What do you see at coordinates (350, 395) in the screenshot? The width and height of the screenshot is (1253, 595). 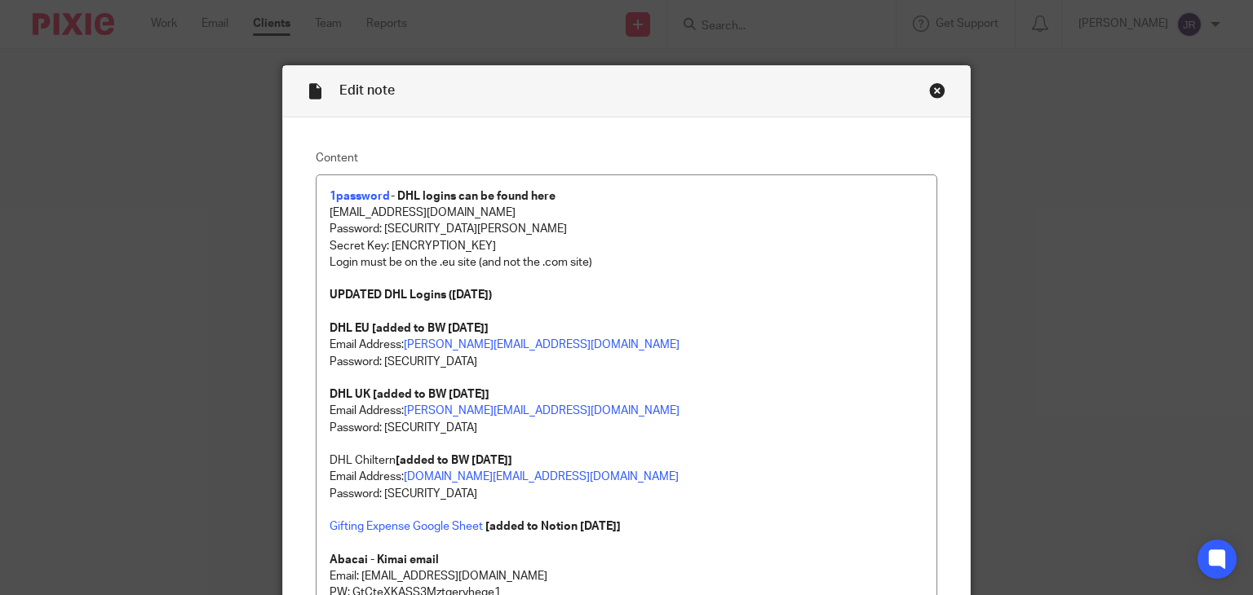 I see `strong: DHL UK` at bounding box center [350, 395].